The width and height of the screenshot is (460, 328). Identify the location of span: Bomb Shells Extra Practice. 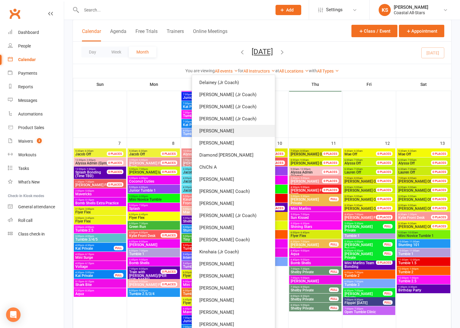
(100, 203).